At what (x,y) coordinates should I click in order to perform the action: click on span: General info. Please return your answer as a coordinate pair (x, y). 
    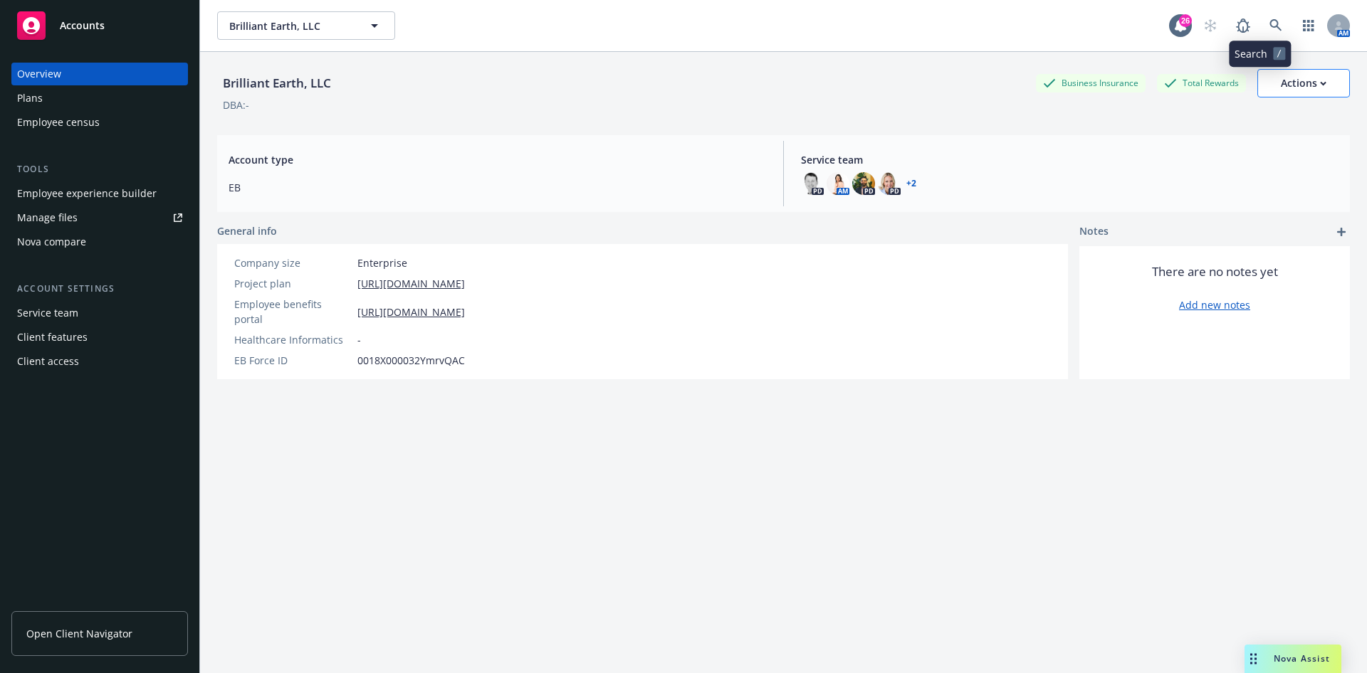
    Looking at the image, I should click on (247, 231).